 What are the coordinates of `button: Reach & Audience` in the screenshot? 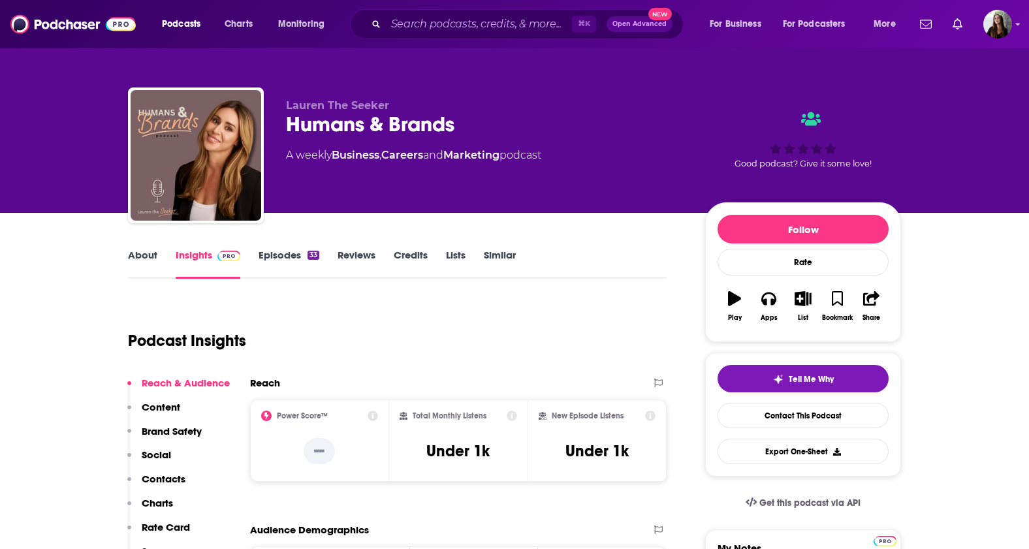 It's located at (178, 388).